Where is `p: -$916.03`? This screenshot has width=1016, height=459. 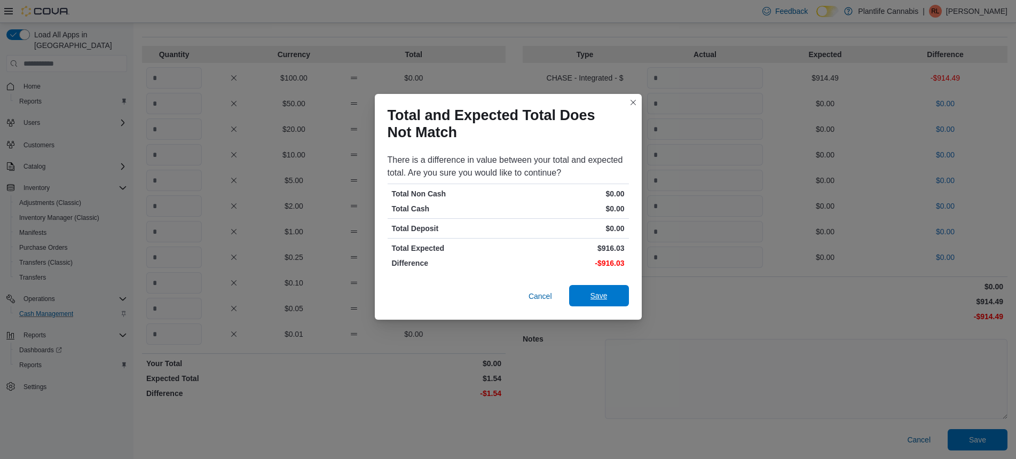 p: -$916.03 is located at coordinates (568, 263).